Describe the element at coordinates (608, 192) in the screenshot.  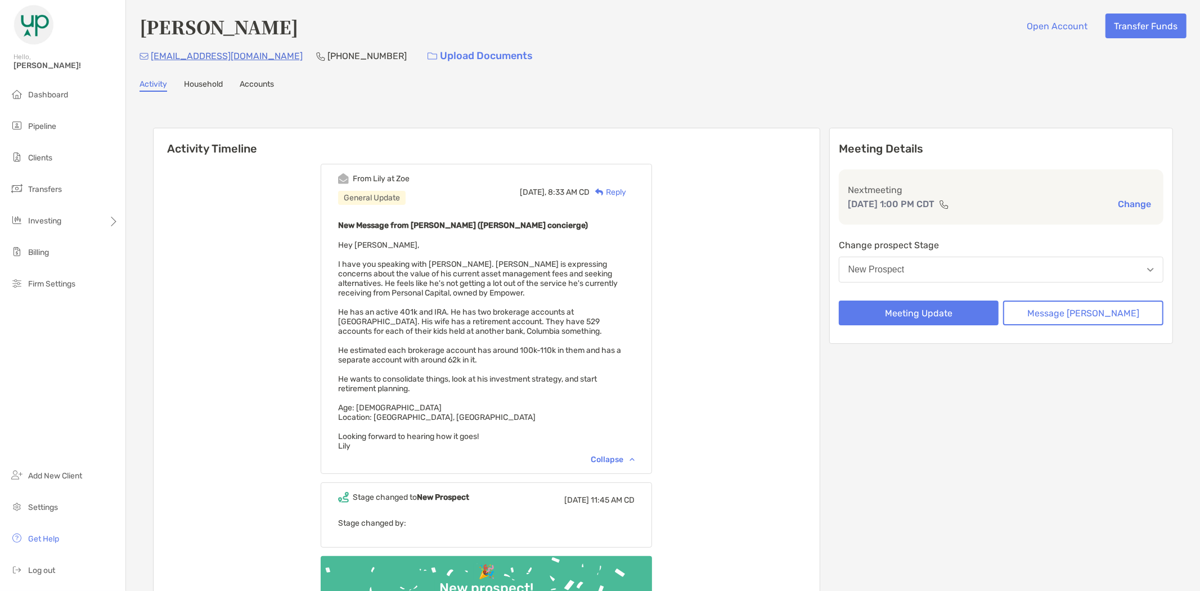
I see `div: Reply` at that location.